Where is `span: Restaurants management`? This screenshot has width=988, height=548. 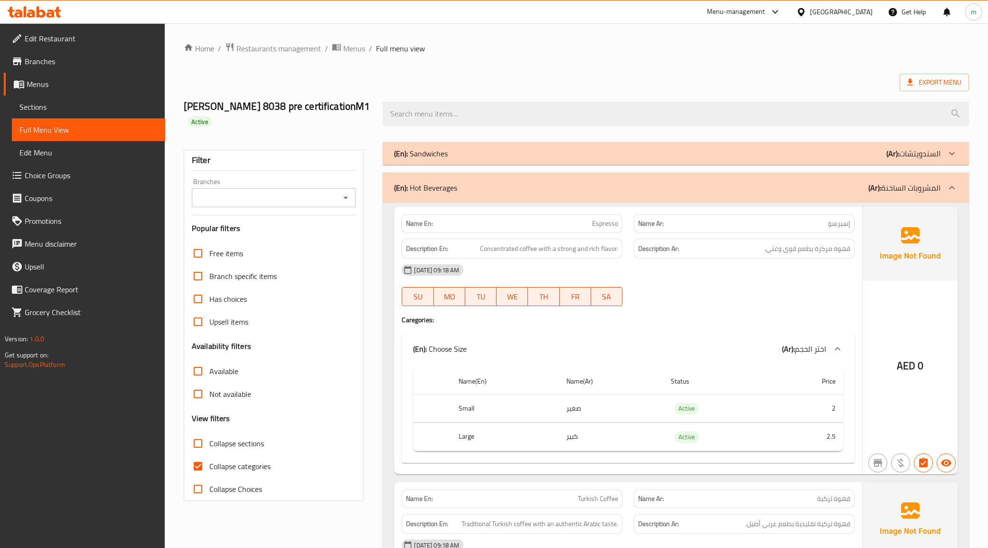 span: Restaurants management is located at coordinates (279, 48).